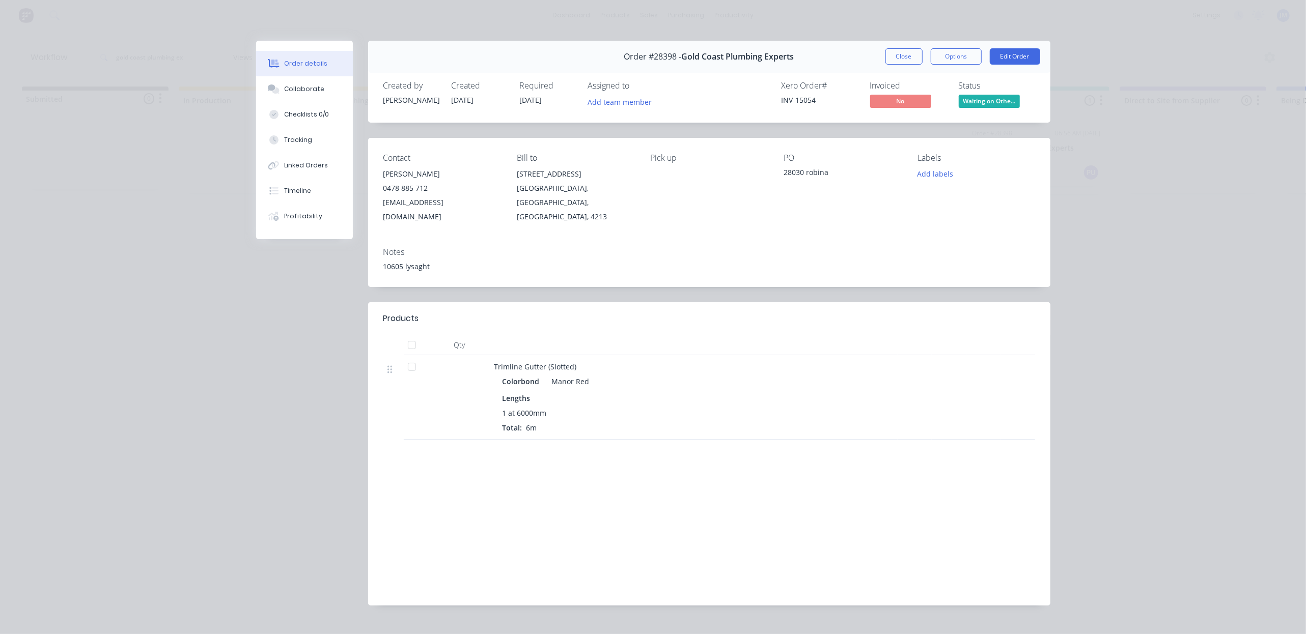 Image resolution: width=1306 pixels, height=634 pixels. I want to click on span: Gold Coast Plumbing Experts, so click(738, 56).